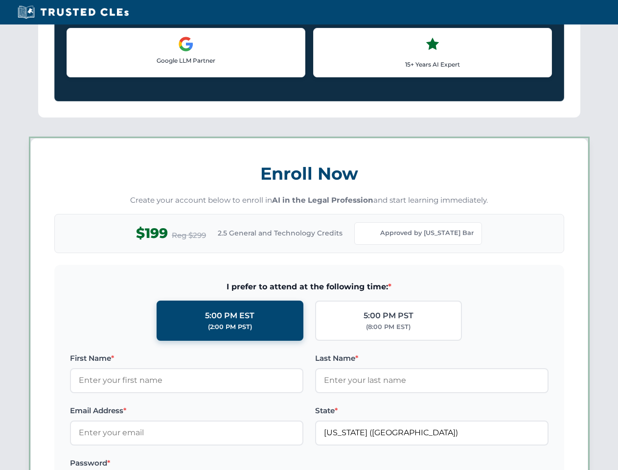  I want to click on span: 2.5 General and Technology Credits, so click(280, 233).